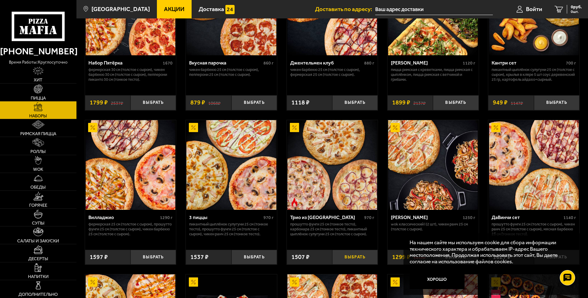 This screenshot has width=588, height=298. What do you see at coordinates (269, 63) in the screenshot?
I see `span: 860 г` at bounding box center [269, 63].